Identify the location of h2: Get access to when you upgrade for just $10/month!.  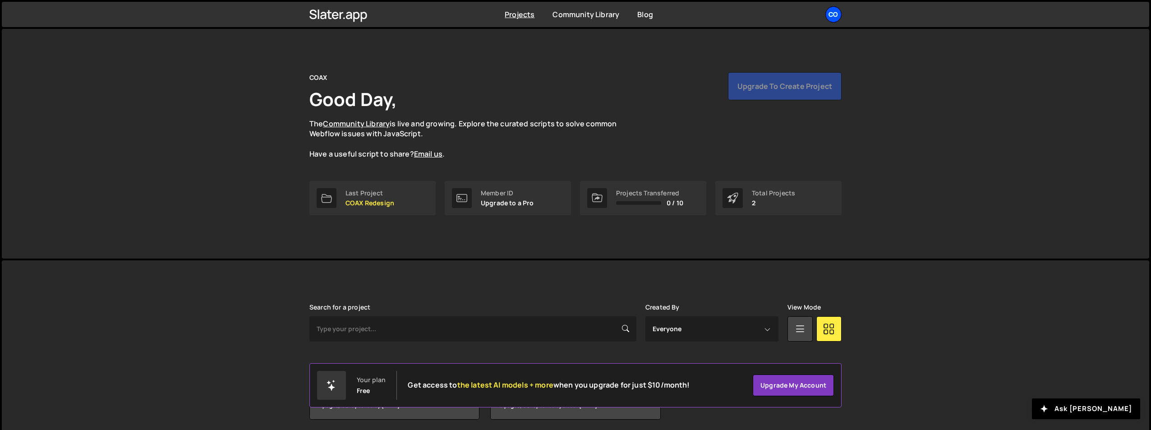
(548, 385).